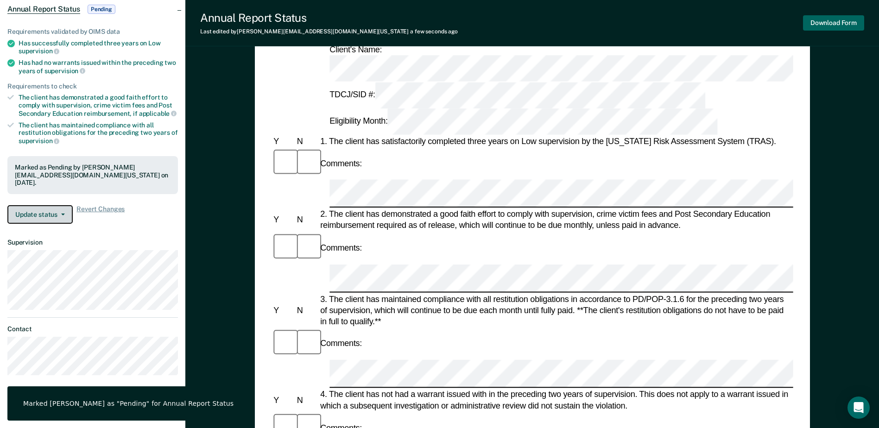 This screenshot has height=428, width=879. What do you see at coordinates (98, 105) in the screenshot?
I see `div: The client has demonstrated a good faith effort to comply with supervision, crime victim fees and...` at bounding box center [98, 105].